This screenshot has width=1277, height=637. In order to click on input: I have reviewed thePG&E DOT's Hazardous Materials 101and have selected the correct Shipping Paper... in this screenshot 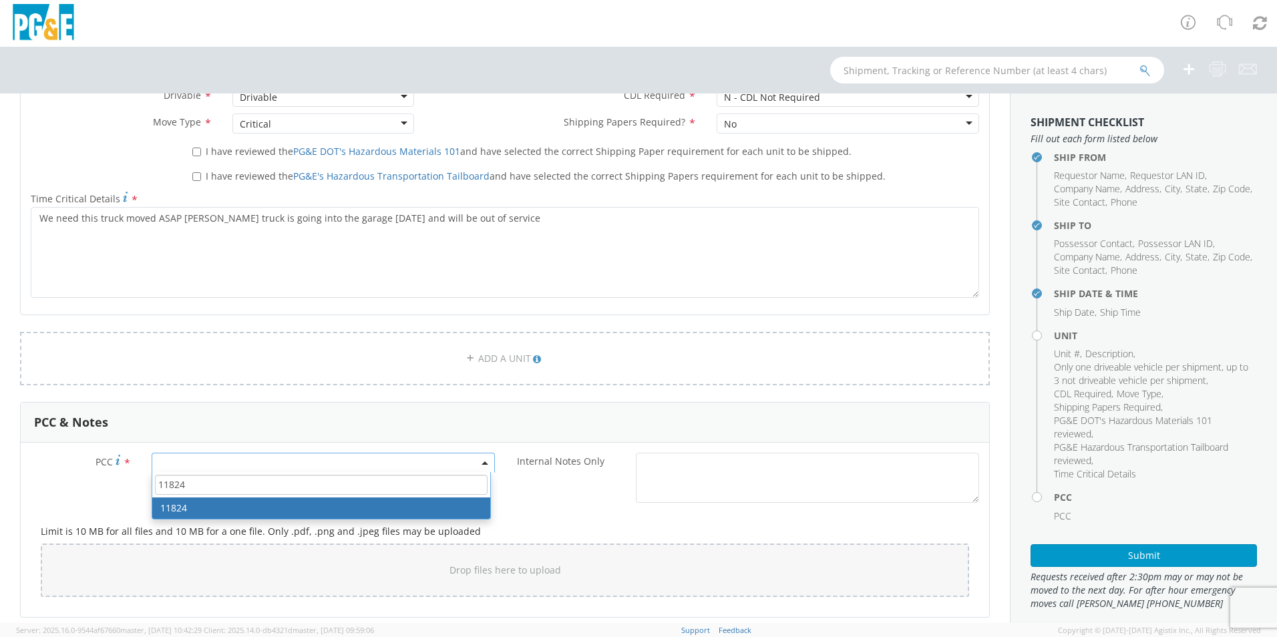, I will do `click(196, 152)`.